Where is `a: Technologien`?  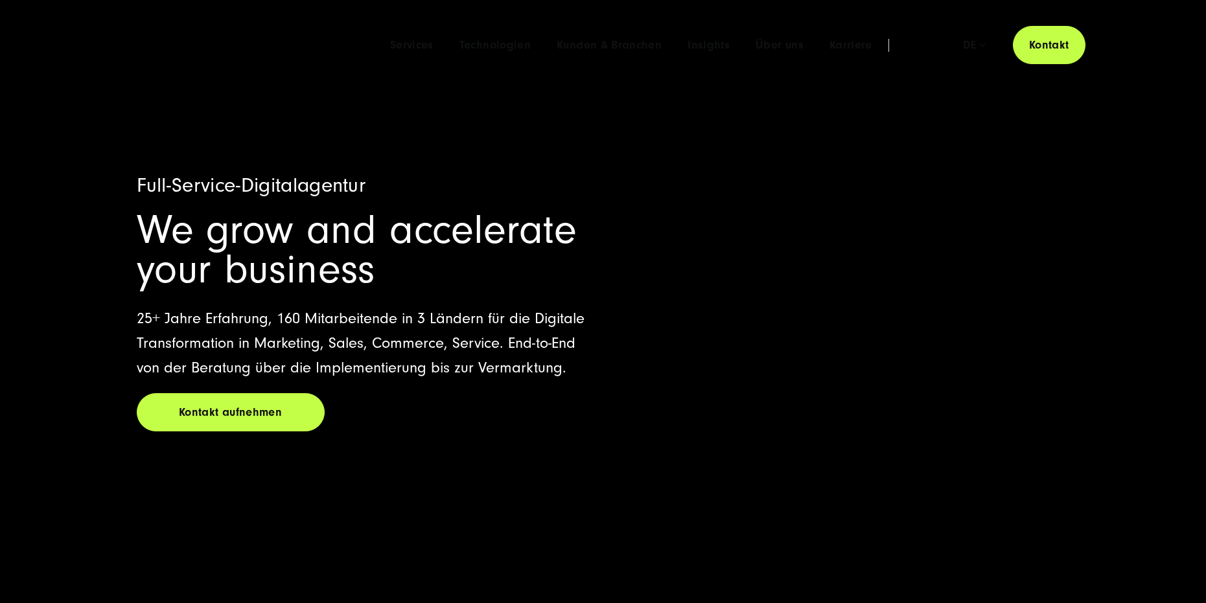
a: Technologien is located at coordinates (495, 45).